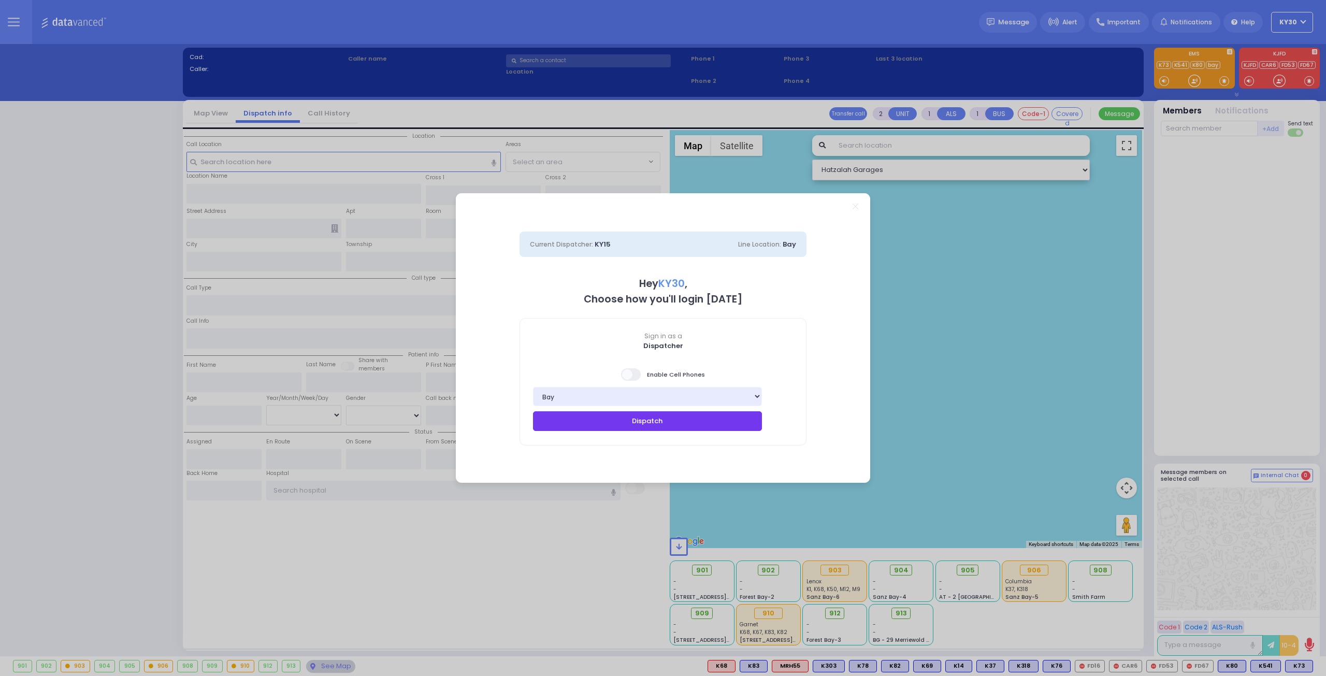 The height and width of the screenshot is (676, 1326). What do you see at coordinates (671, 283) in the screenshot?
I see `span: KY30` at bounding box center [671, 283].